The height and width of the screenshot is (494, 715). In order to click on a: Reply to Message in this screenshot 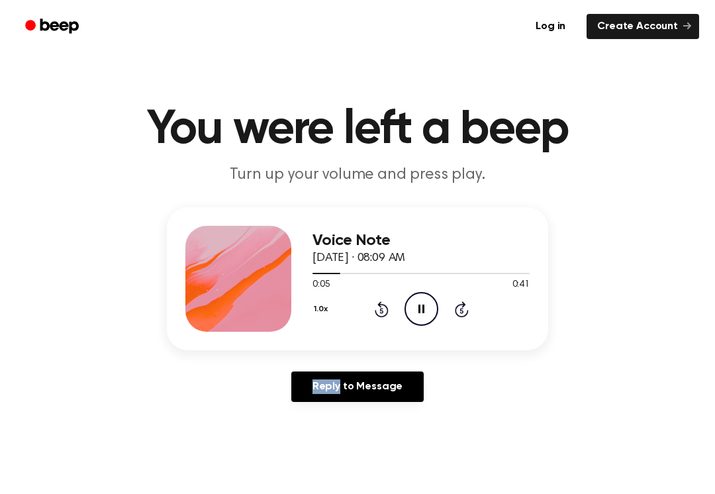, I will do `click(357, 386)`.